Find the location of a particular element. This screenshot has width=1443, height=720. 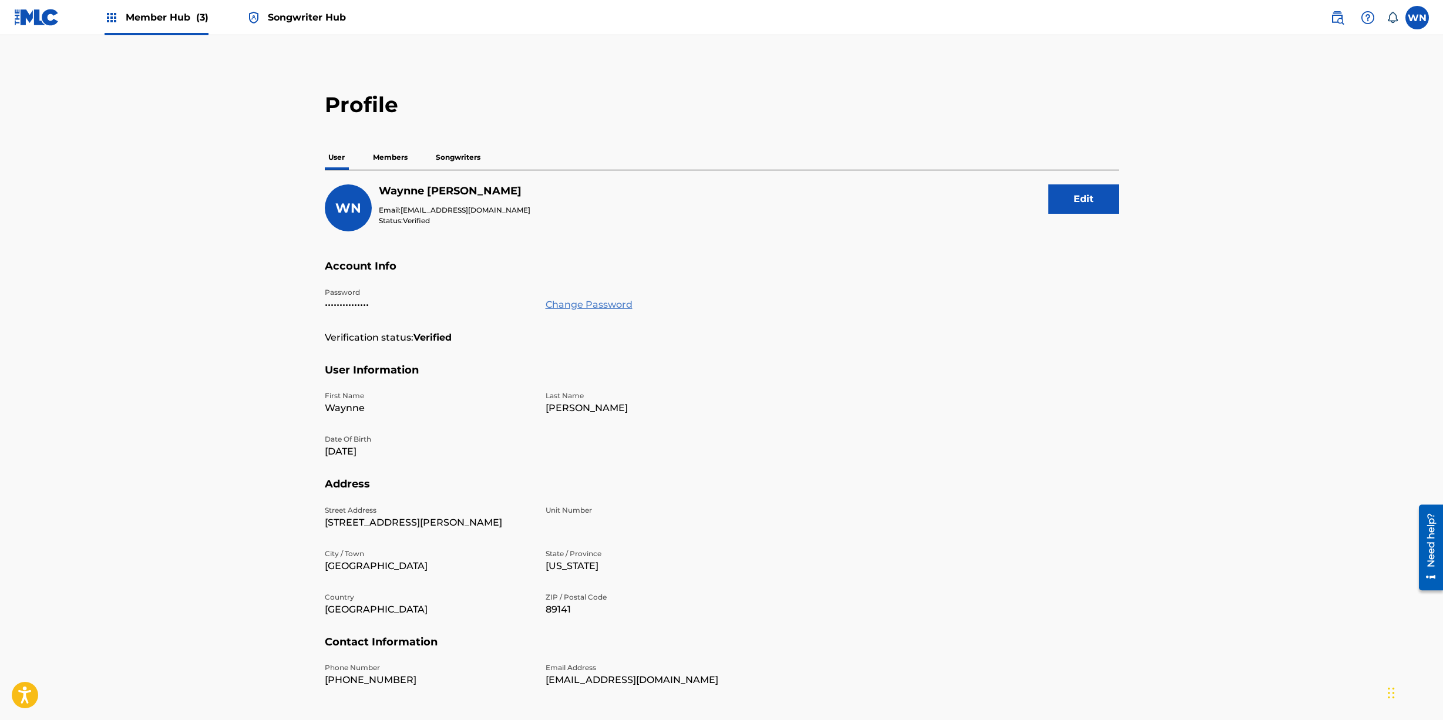

p: Street Address is located at coordinates (428, 510).